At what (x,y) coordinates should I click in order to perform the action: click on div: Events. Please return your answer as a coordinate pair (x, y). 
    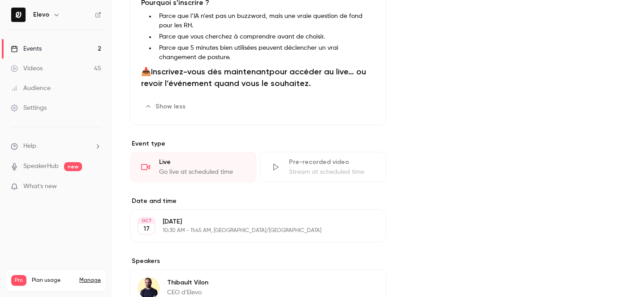
    Looking at the image, I should click on (26, 49).